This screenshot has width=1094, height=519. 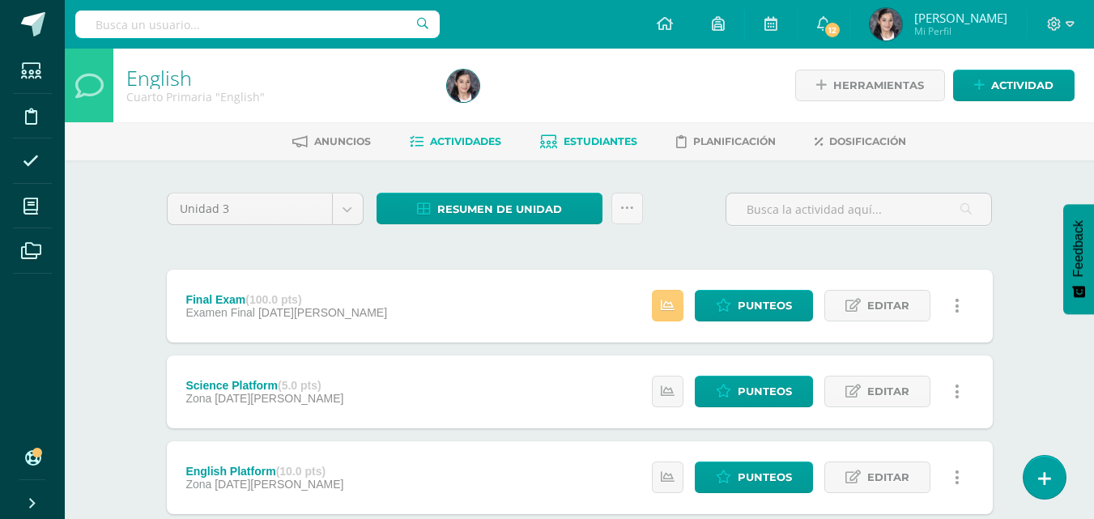 What do you see at coordinates (331, 142) in the screenshot?
I see `a: Anuncios` at bounding box center [331, 142].